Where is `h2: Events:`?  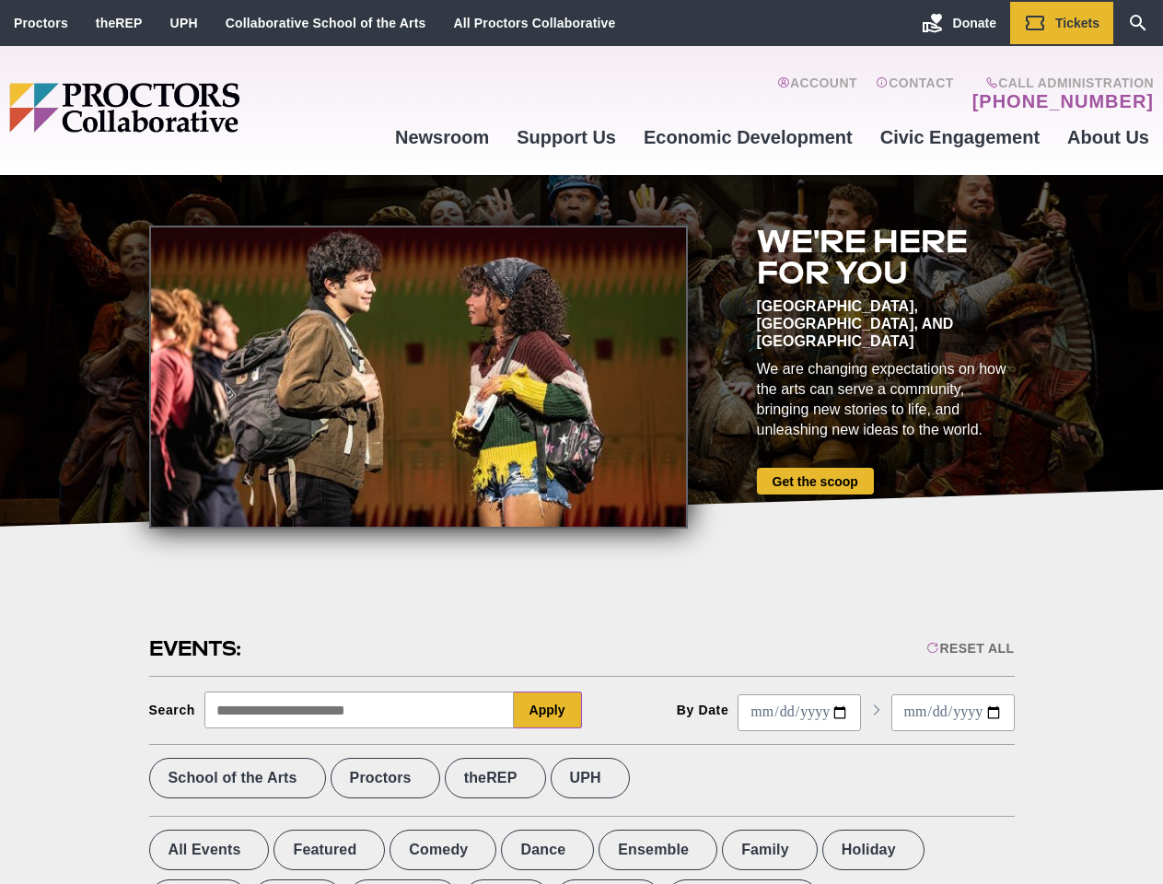
h2: Events: is located at coordinates (196, 648).